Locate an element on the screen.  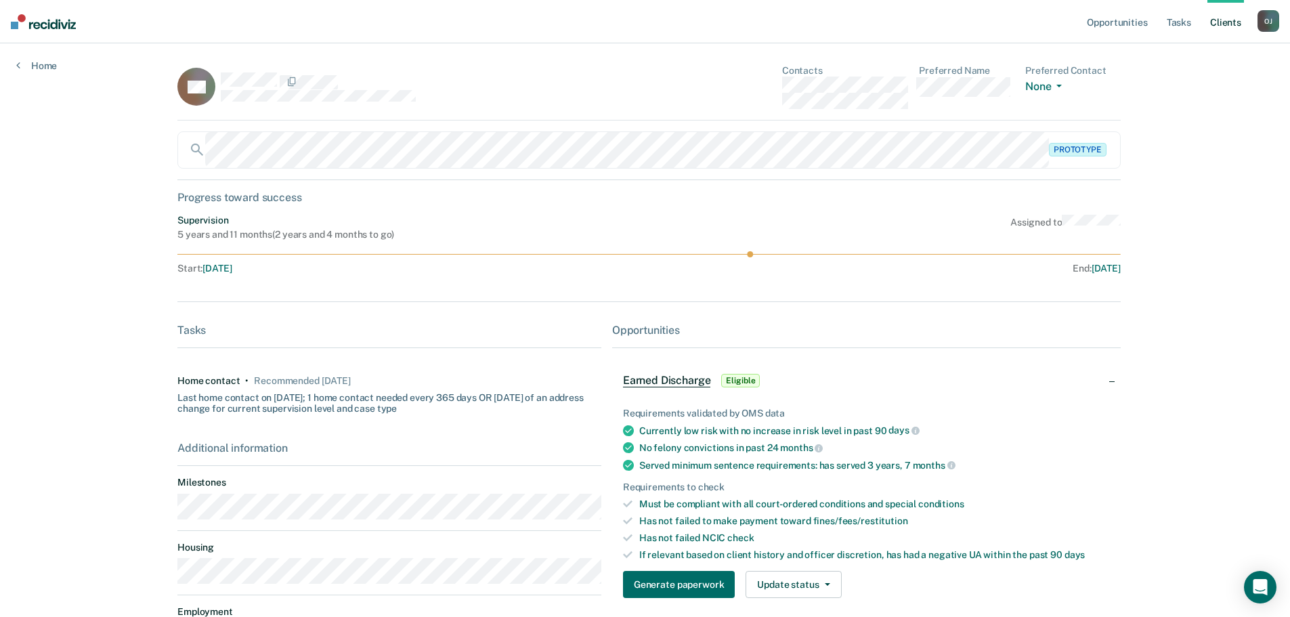
button: Generate paperwork is located at coordinates (679, 584).